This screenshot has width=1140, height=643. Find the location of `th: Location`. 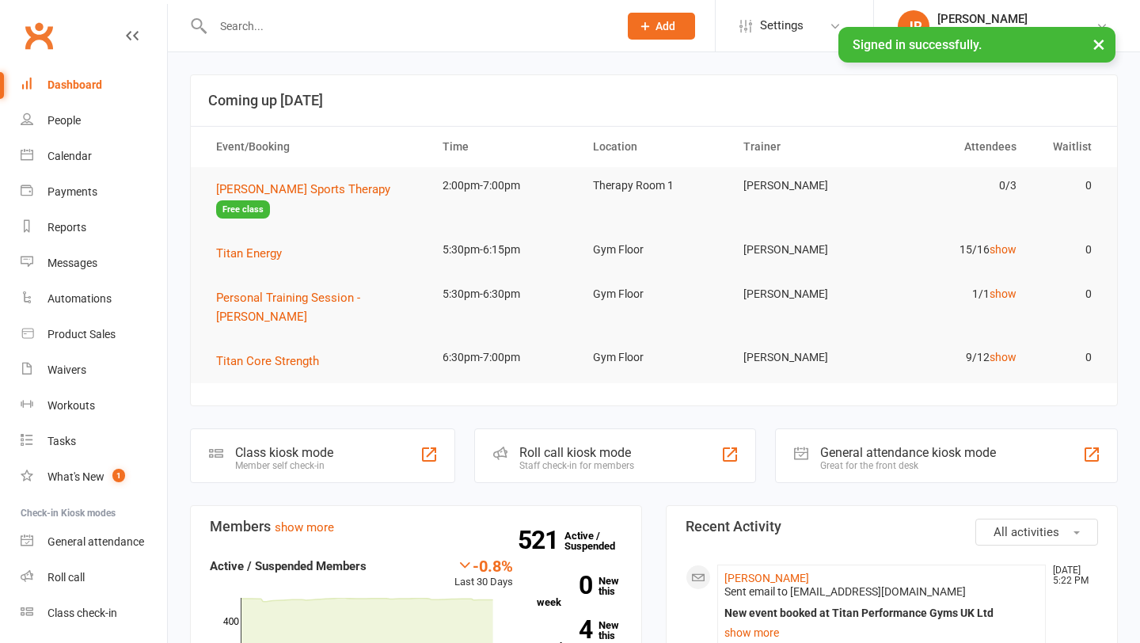

th: Location is located at coordinates (654, 146).